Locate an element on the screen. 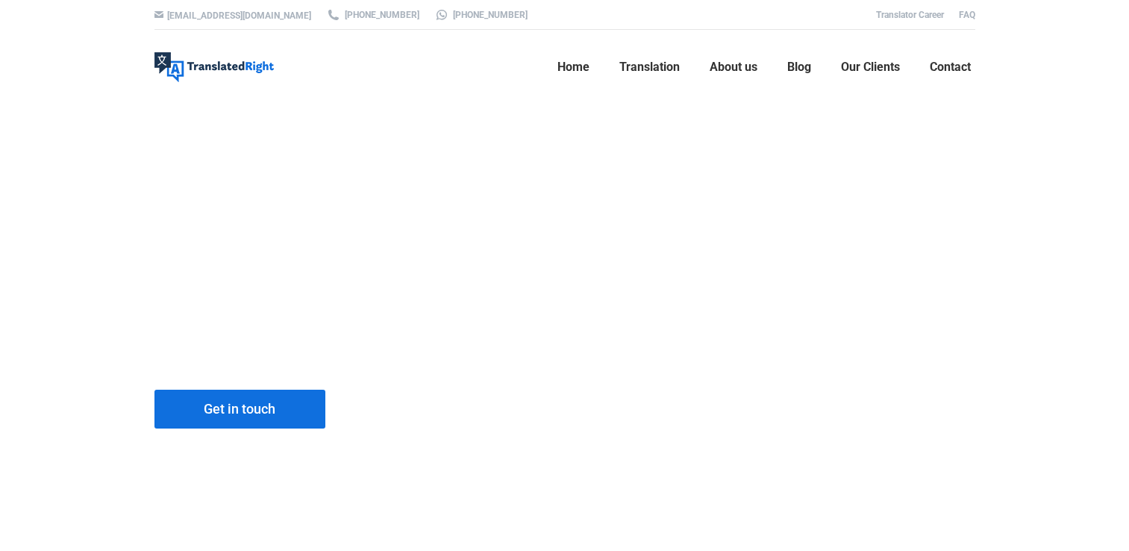 Image resolution: width=1129 pixels, height=551 pixels. a: Home is located at coordinates (573, 67).